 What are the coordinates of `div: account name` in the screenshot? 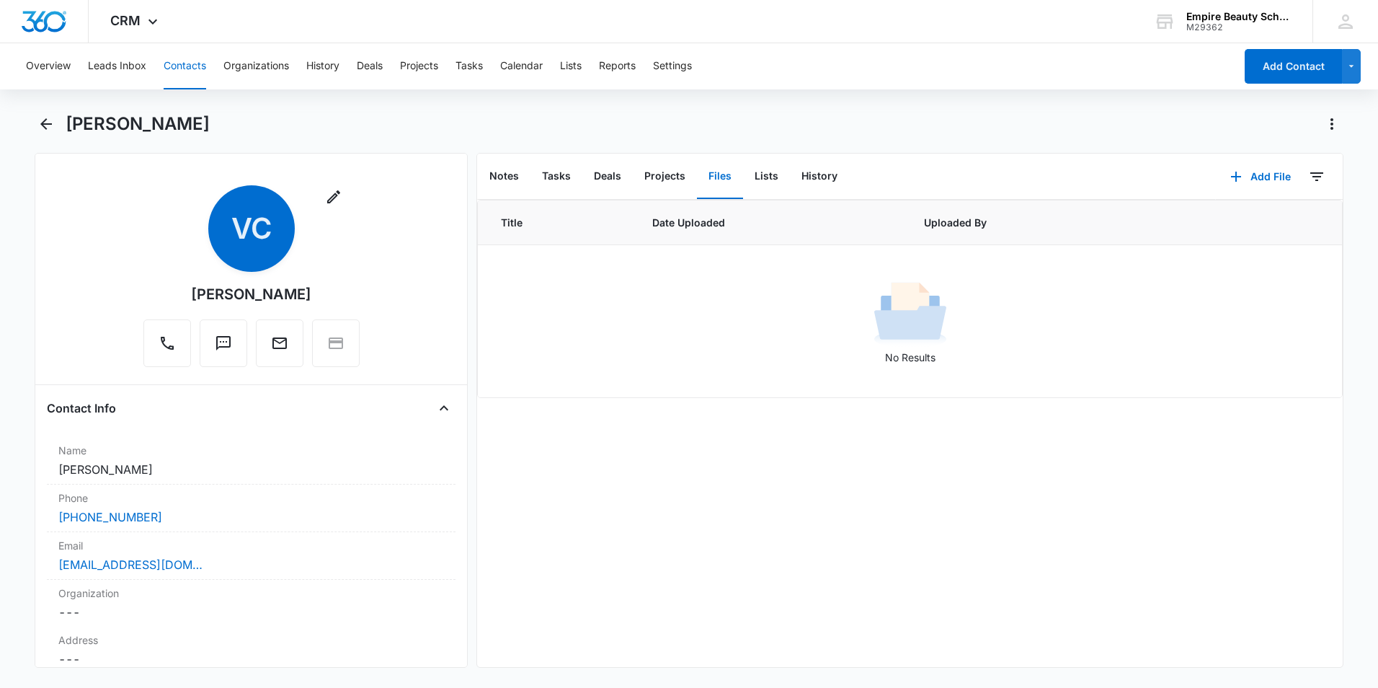 It's located at (1239, 17).